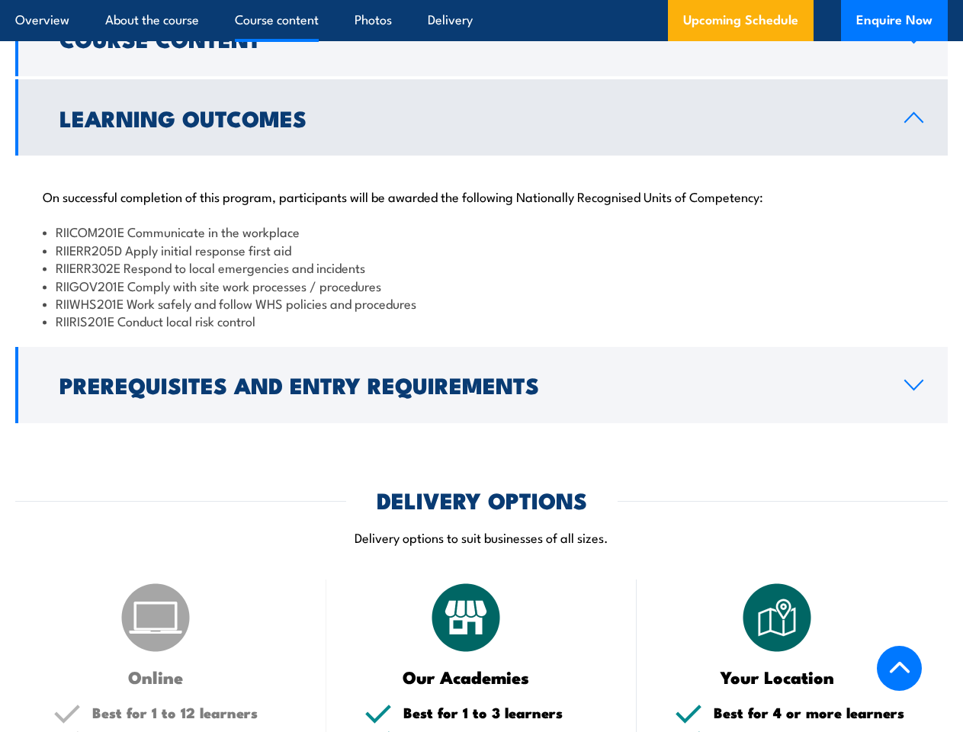 The image size is (963, 732). Describe the element at coordinates (481, 285) in the screenshot. I see `li: RIIGOV201E Comply with site work processes / procedures` at that location.